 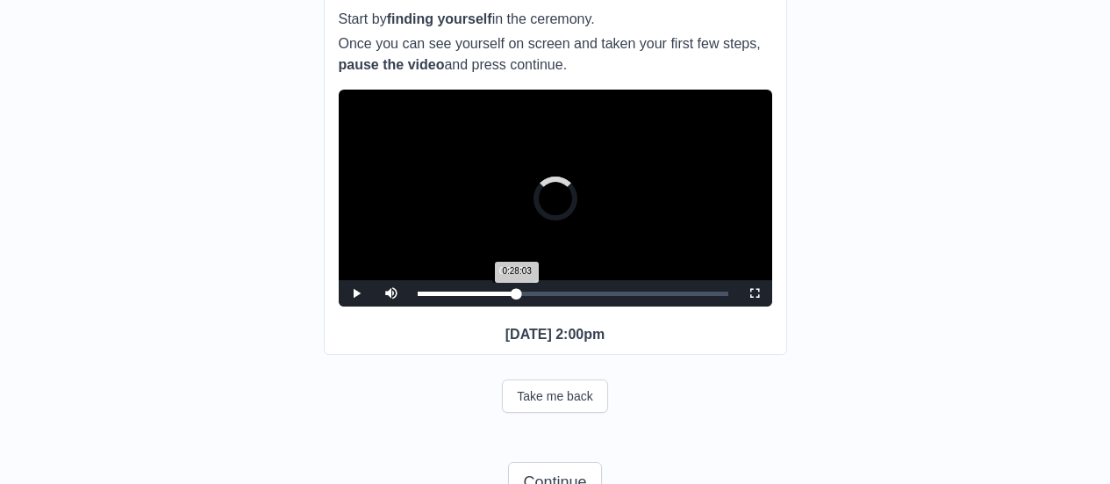 What do you see at coordinates (573, 293) in the screenshot?
I see `div: Progress Bar` at bounding box center [573, 293].